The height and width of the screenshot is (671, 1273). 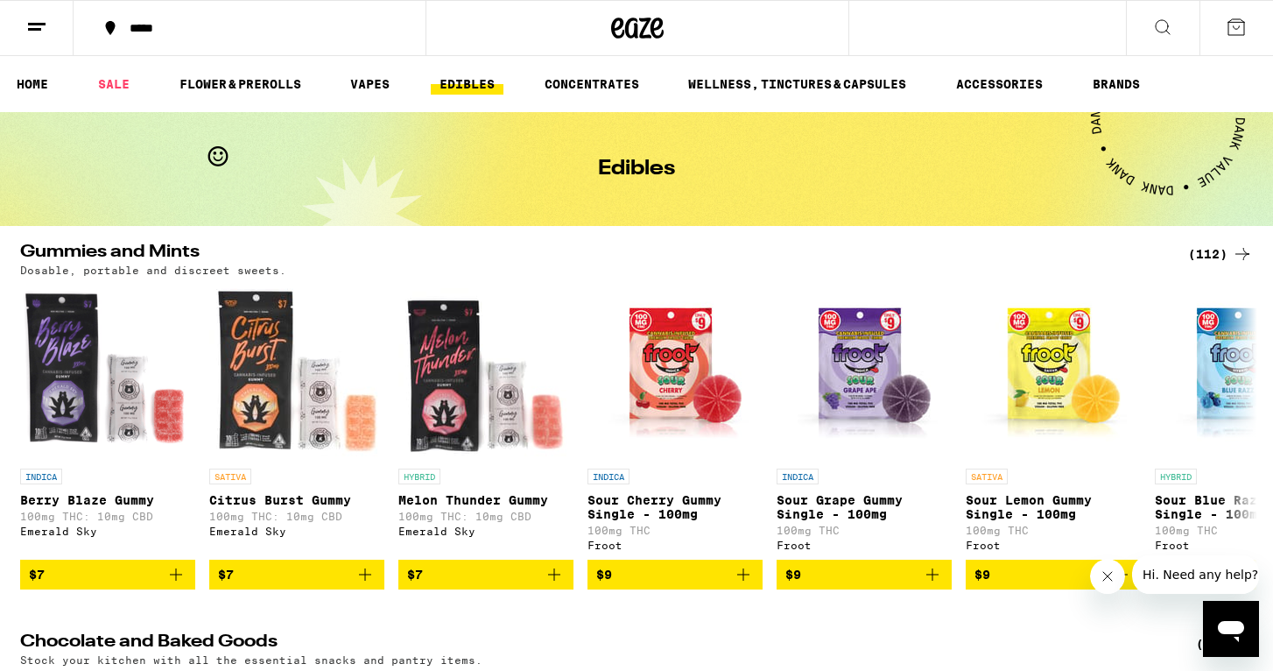 I want to click on a: EDIBLES, so click(x=467, y=84).